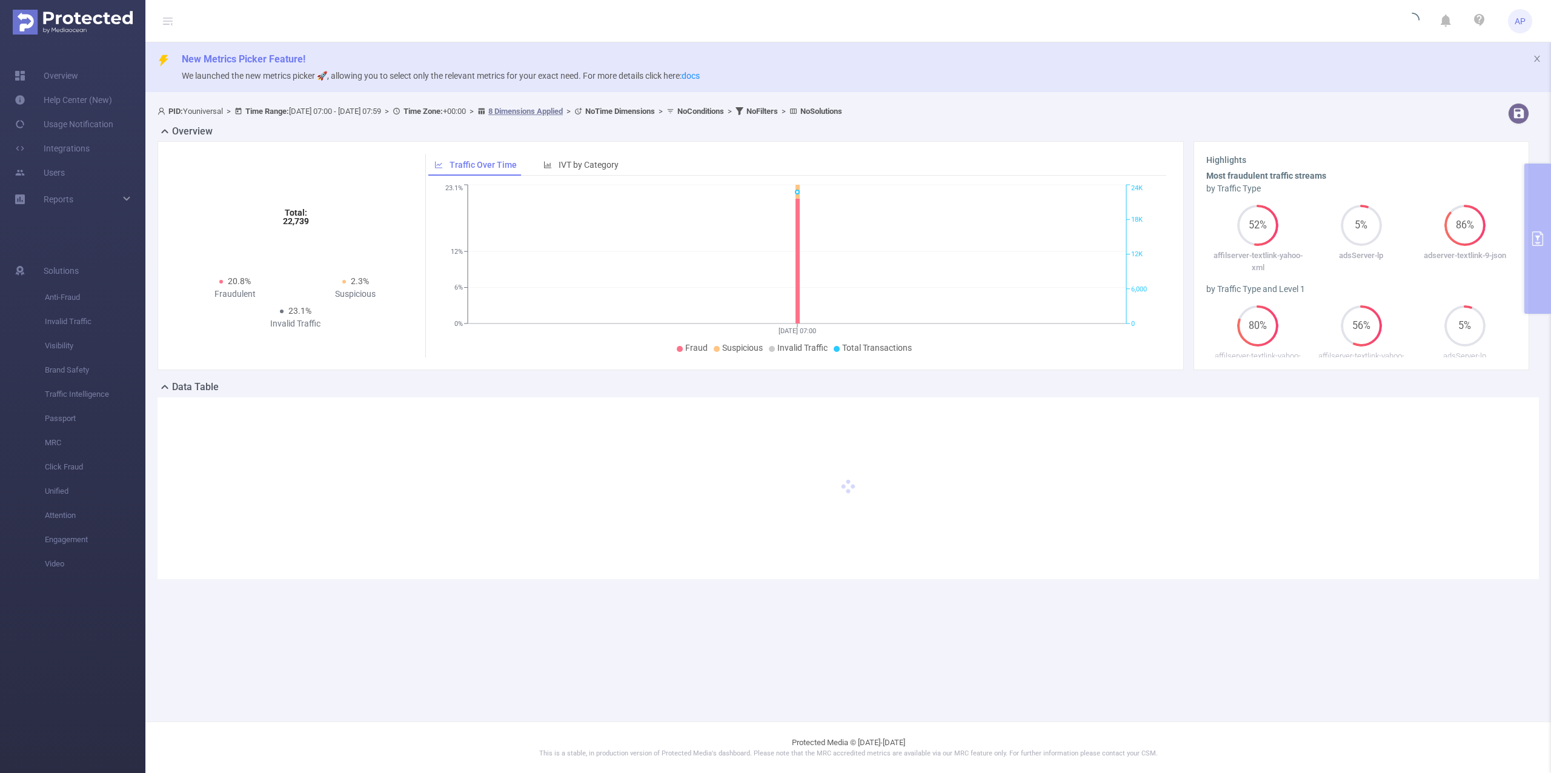  What do you see at coordinates (700, 111) in the screenshot?
I see `b: No Conditions` at bounding box center [700, 111].